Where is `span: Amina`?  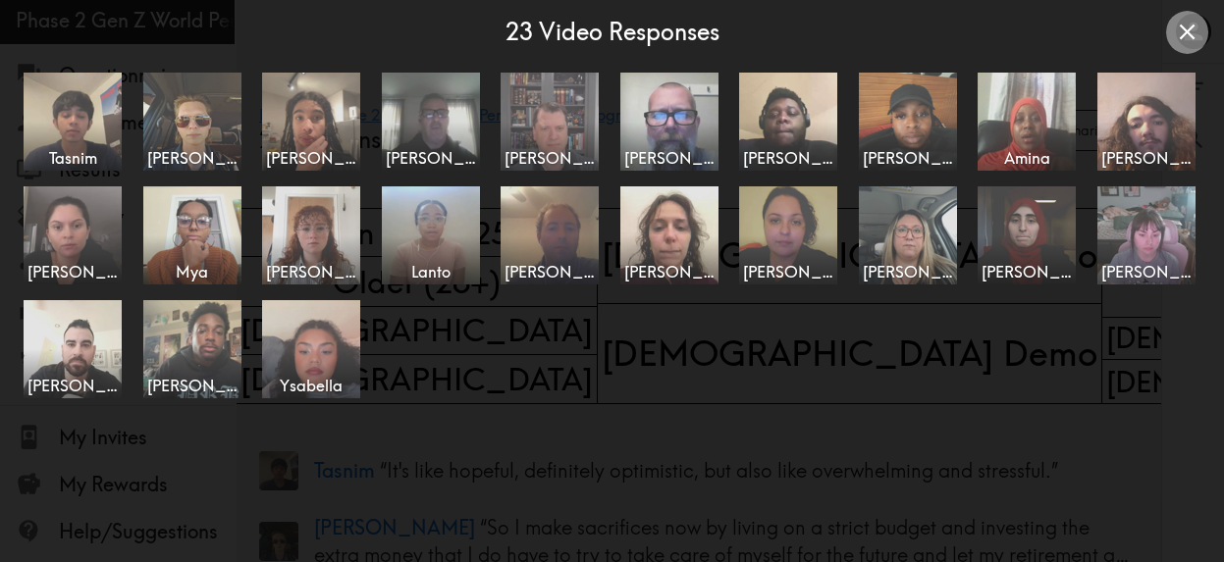 span: Amina is located at coordinates (1026, 158).